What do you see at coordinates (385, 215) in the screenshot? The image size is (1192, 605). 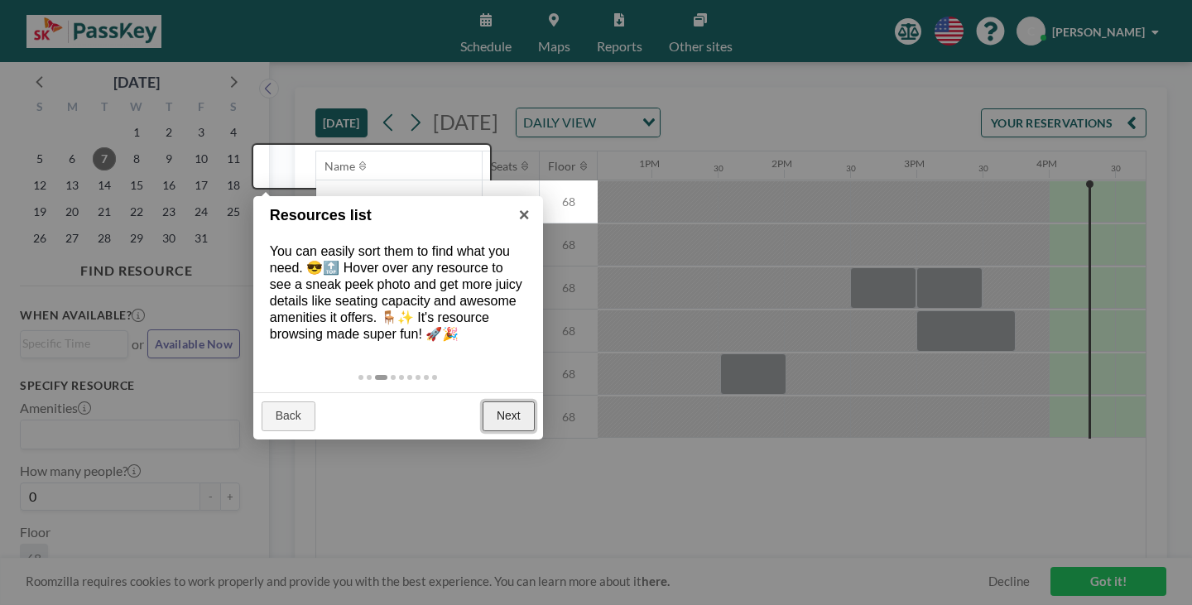 I see `h1: Resources list` at bounding box center [385, 215].